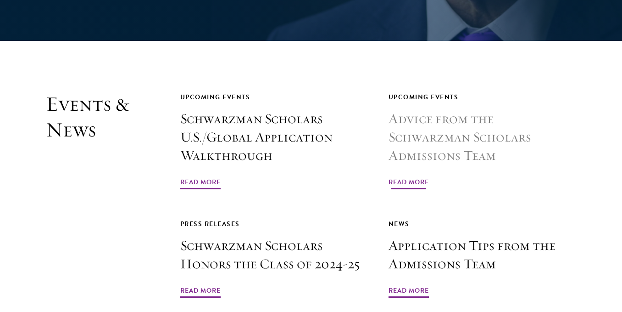 Image resolution: width=622 pixels, height=312 pixels. I want to click on h3: Schwarzman Scholars U.S./Global Application Walkthrough, so click(274, 137).